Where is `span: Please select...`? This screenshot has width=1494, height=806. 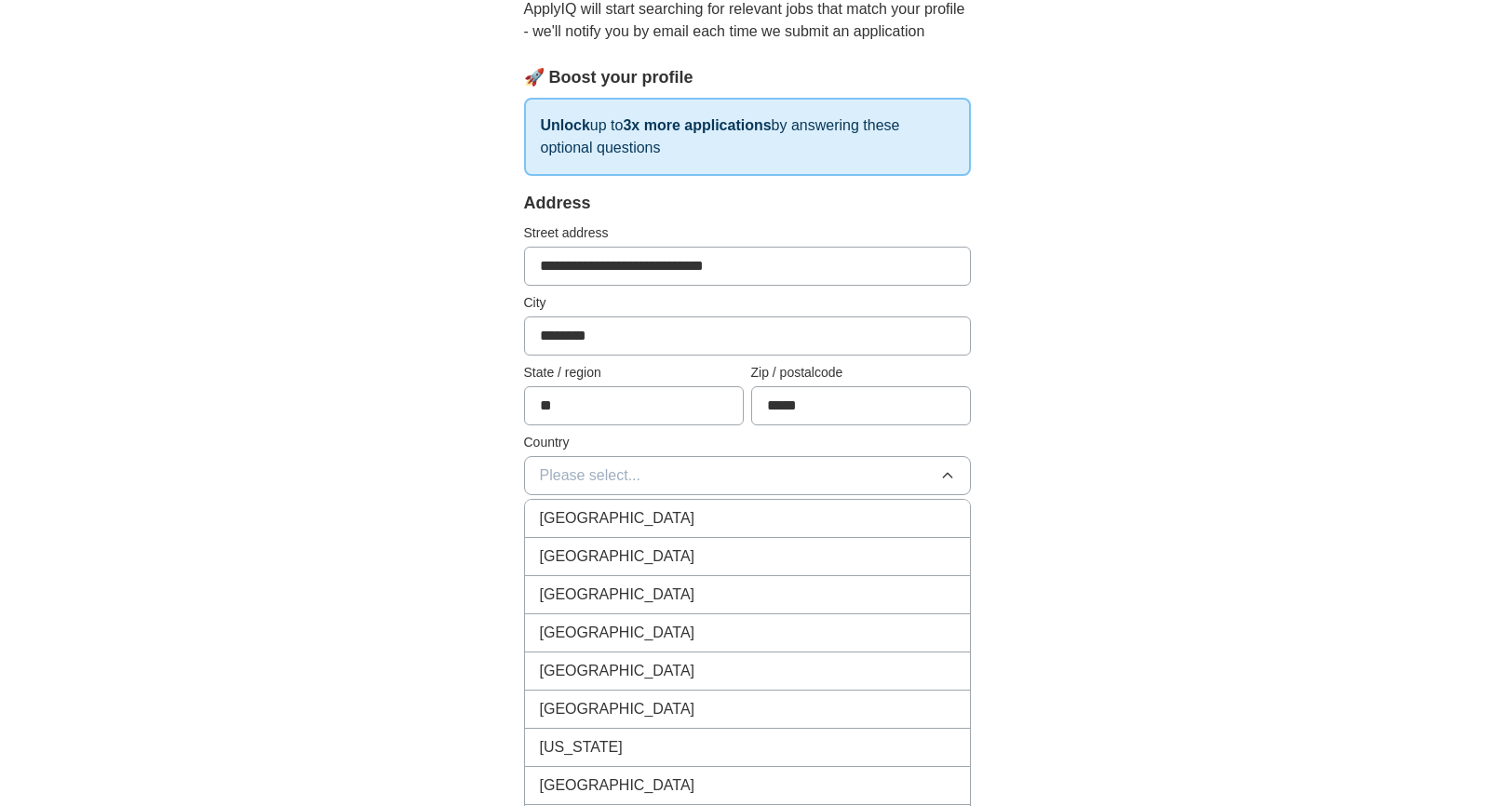
span: Please select... is located at coordinates (590, 476).